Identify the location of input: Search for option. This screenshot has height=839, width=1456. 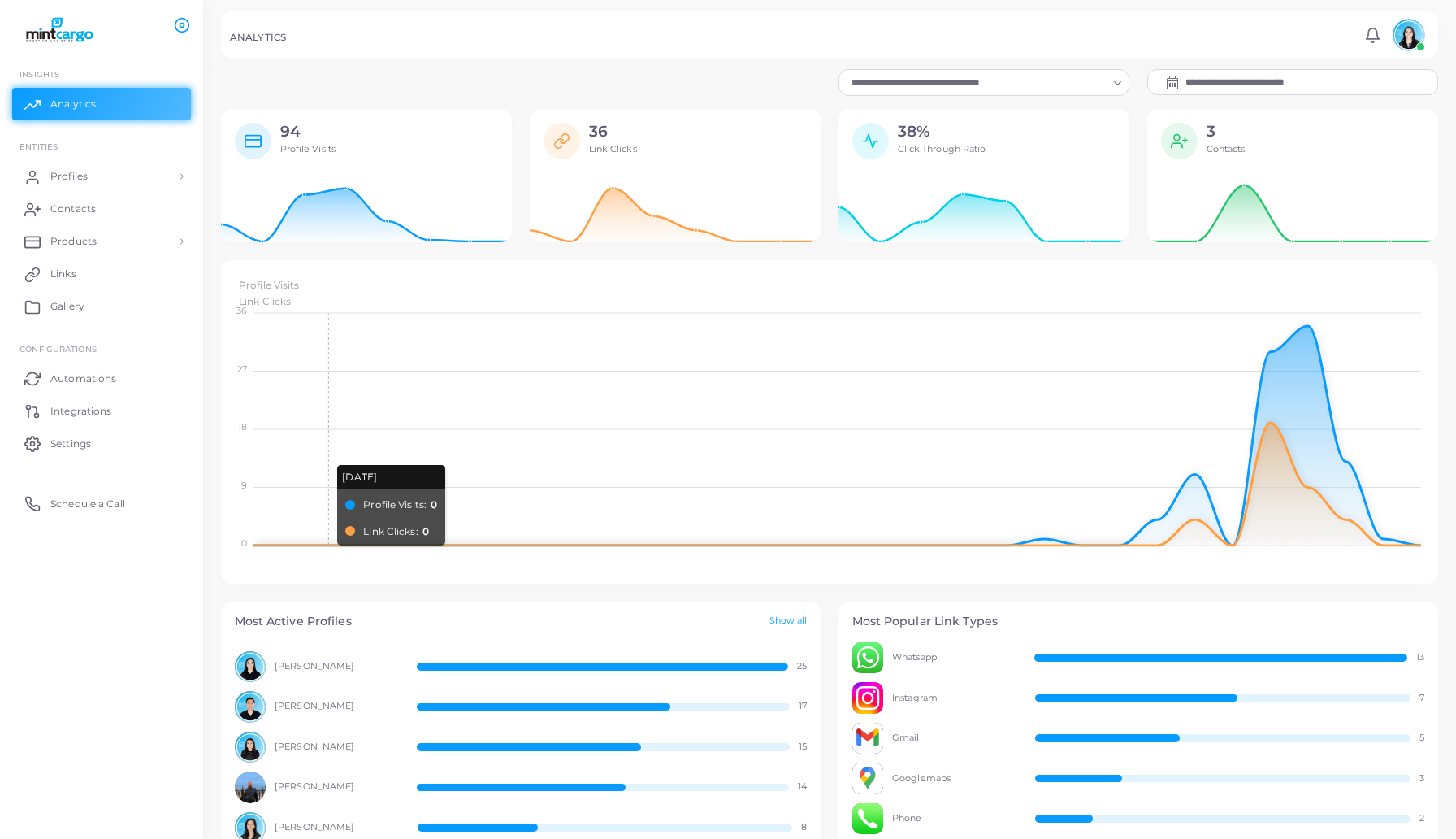
(977, 83).